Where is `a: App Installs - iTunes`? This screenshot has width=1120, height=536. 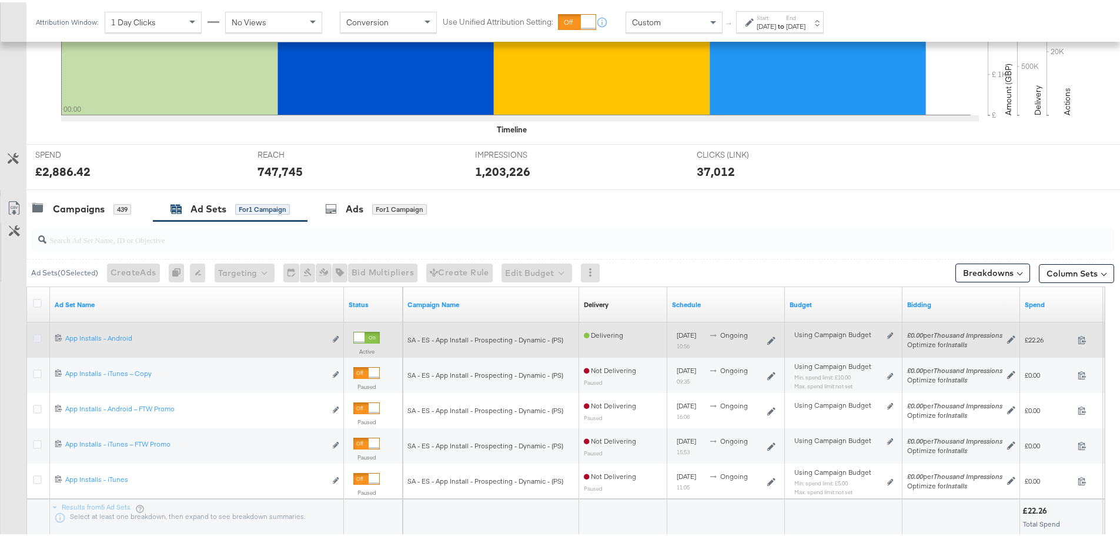
a: App Installs - iTunes is located at coordinates (195, 478).